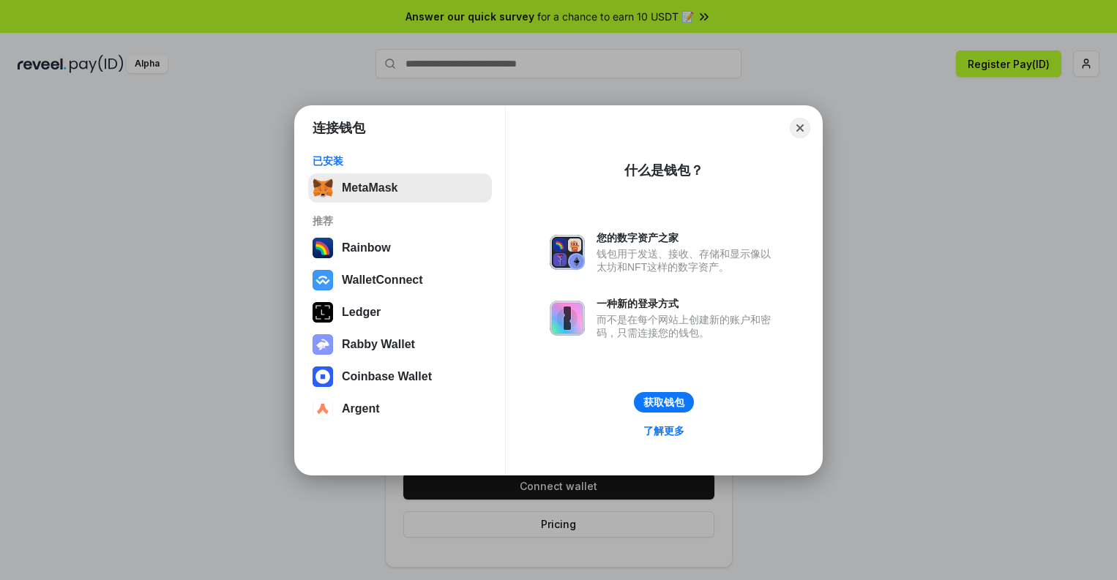 Image resolution: width=1117 pixels, height=580 pixels. Describe the element at coordinates (400, 188) in the screenshot. I see `button: MetaMask` at that location.